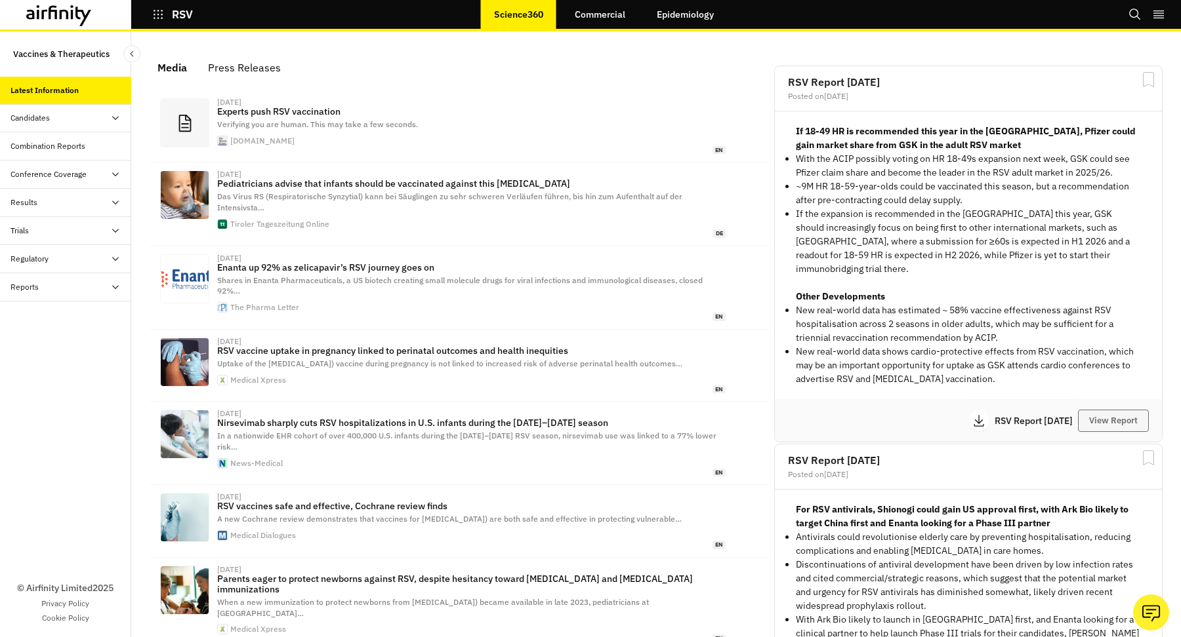 The height and width of the screenshot is (637, 1181). What do you see at coordinates (24, 203) in the screenshot?
I see `div: Results` at bounding box center [24, 203].